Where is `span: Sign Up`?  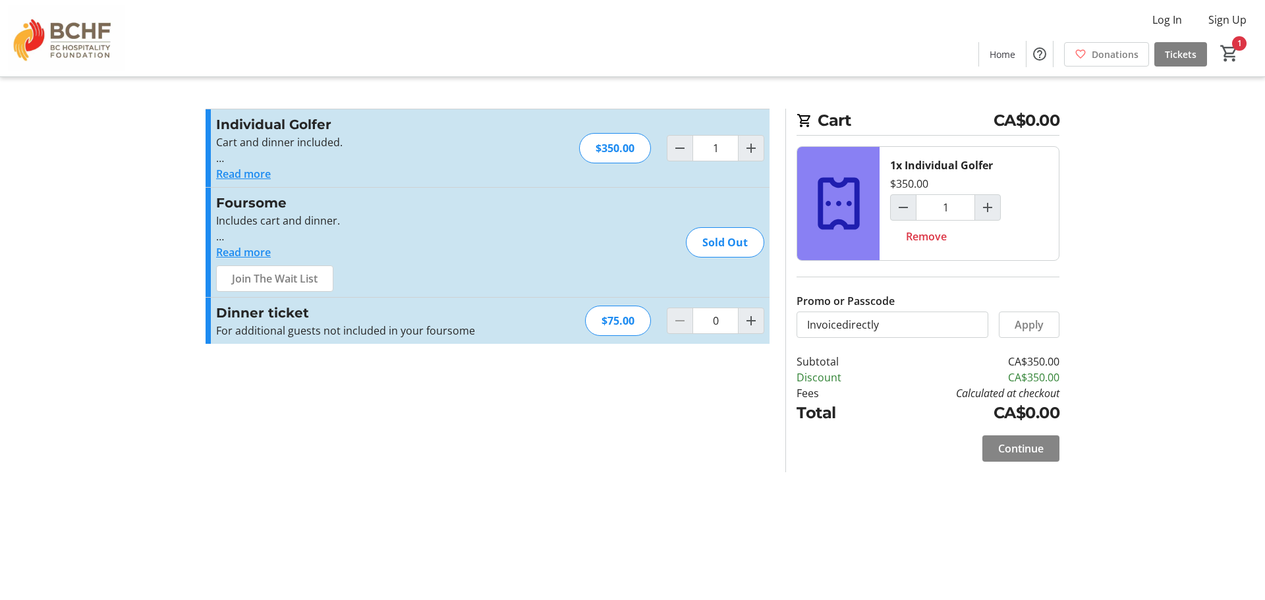 span: Sign Up is located at coordinates (1228, 20).